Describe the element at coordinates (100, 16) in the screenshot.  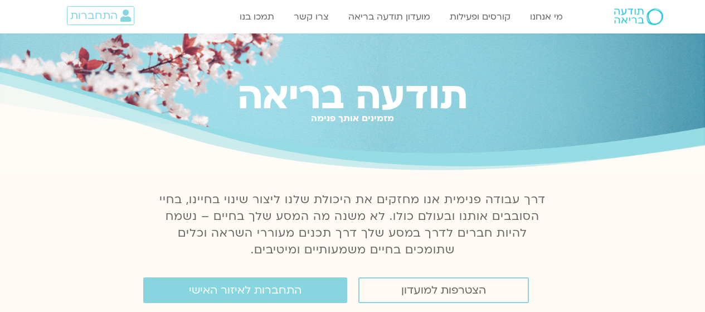
I see `a: התחברות` at that location.